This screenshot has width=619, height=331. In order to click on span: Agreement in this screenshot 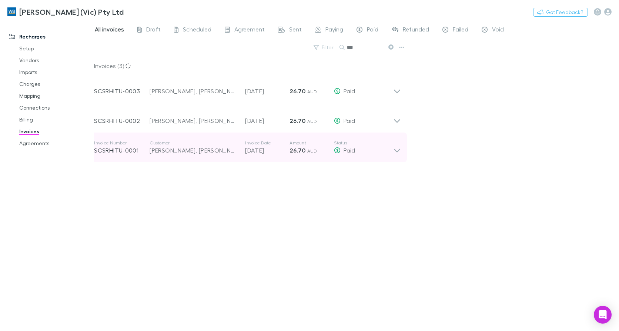, I will do `click(249, 30)`.